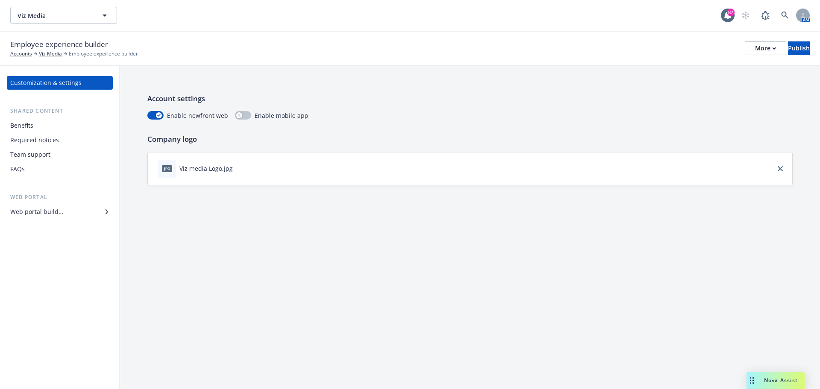 Image resolution: width=820 pixels, height=389 pixels. What do you see at coordinates (35, 140) in the screenshot?
I see `div: Required notices` at bounding box center [35, 140].